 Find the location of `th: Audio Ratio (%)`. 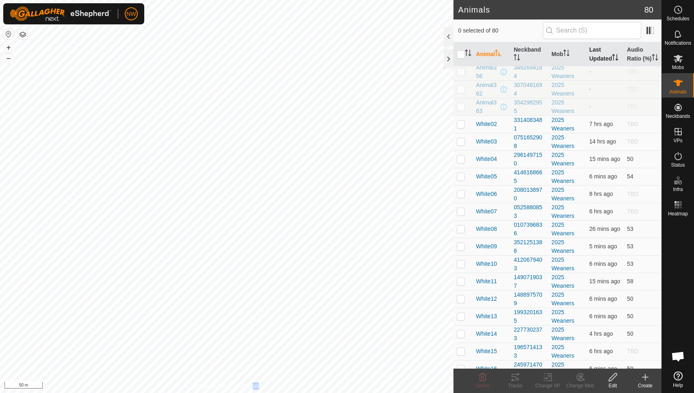

th: Audio Ratio (%) is located at coordinates (643, 54).